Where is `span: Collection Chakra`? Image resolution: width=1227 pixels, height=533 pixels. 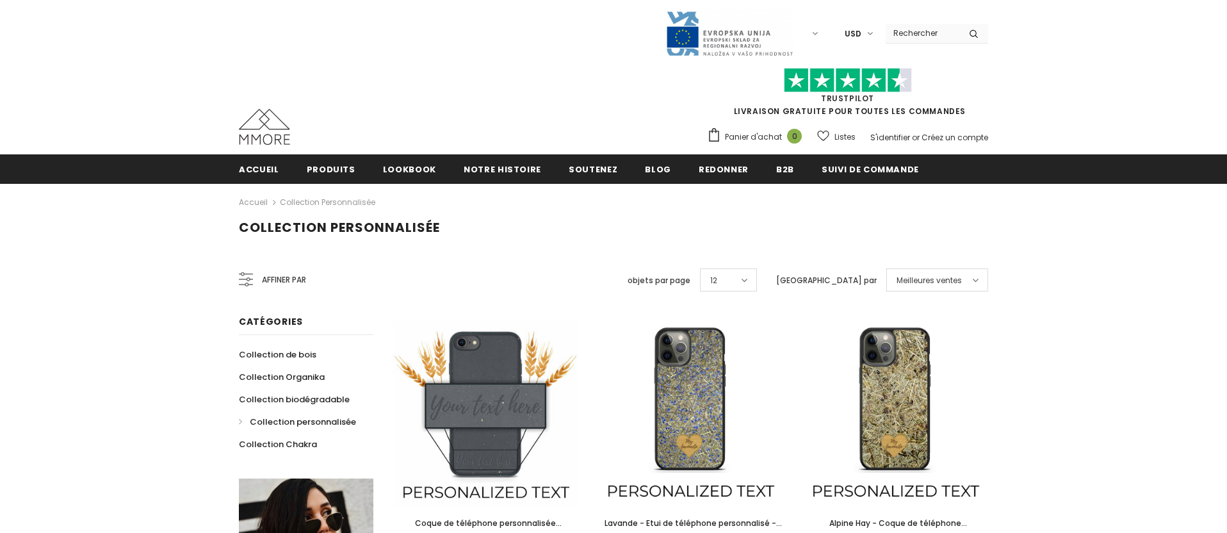
span: Collection Chakra is located at coordinates (278, 444).